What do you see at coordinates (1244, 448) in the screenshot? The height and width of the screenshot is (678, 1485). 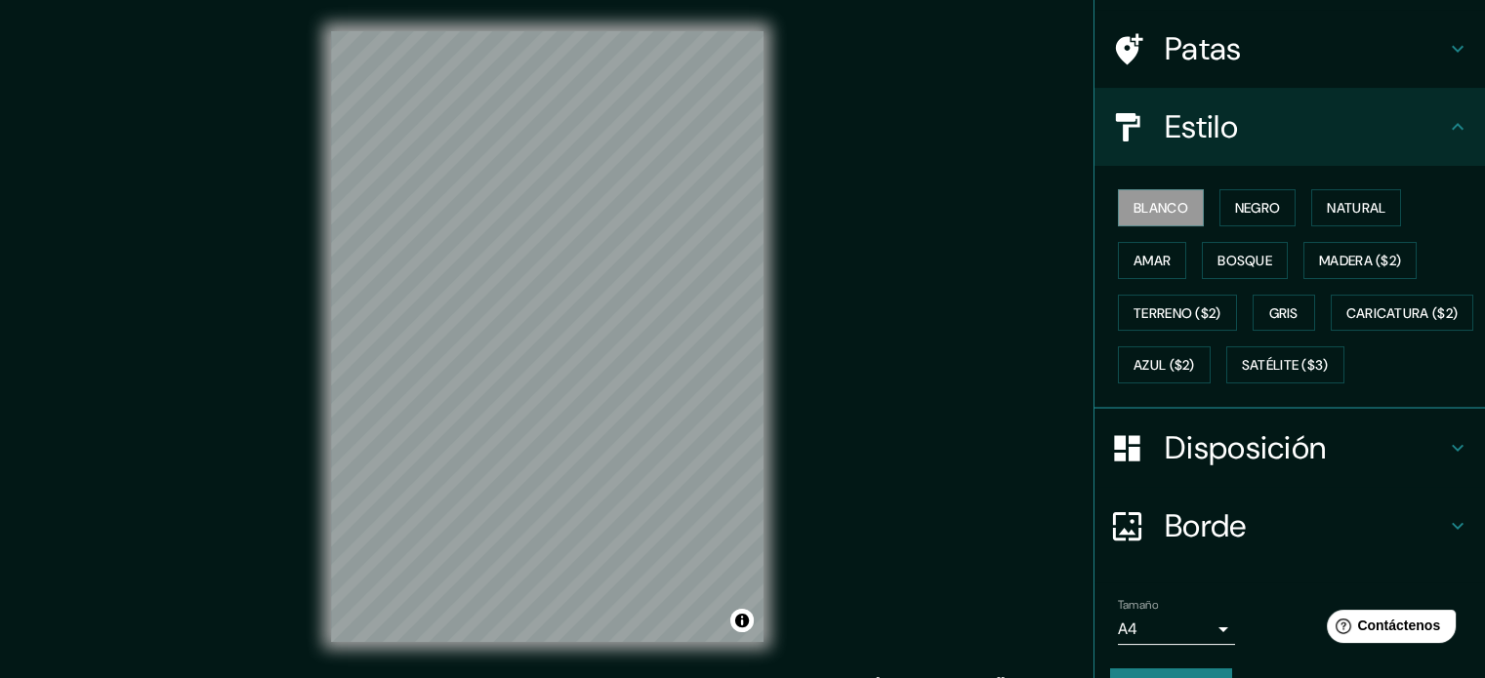 I see `font: Disposición` at bounding box center [1244, 448].